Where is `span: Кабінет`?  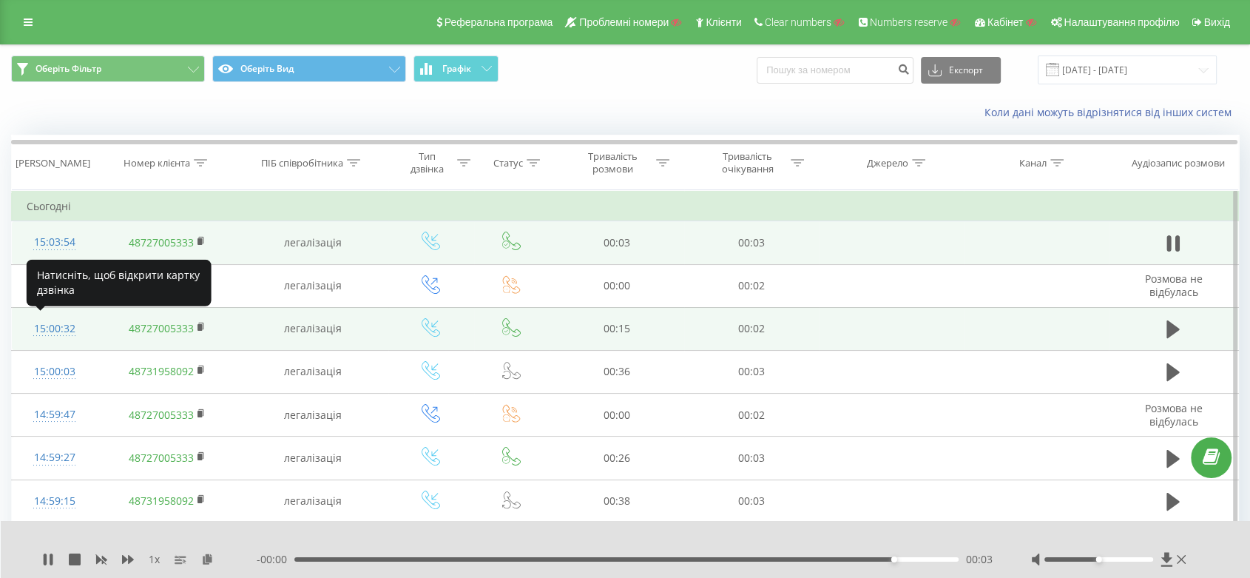 span: Кабінет is located at coordinates (1005, 22).